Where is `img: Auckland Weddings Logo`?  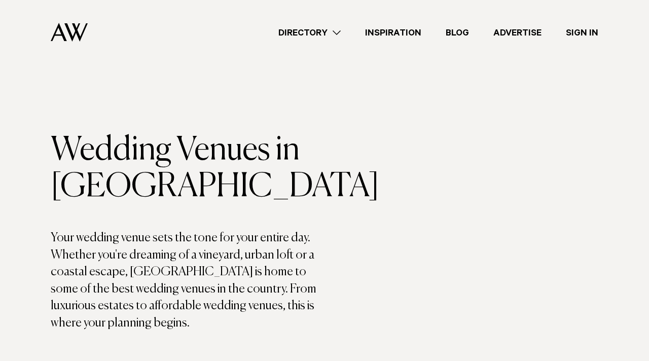
img: Auckland Weddings Logo is located at coordinates (69, 32).